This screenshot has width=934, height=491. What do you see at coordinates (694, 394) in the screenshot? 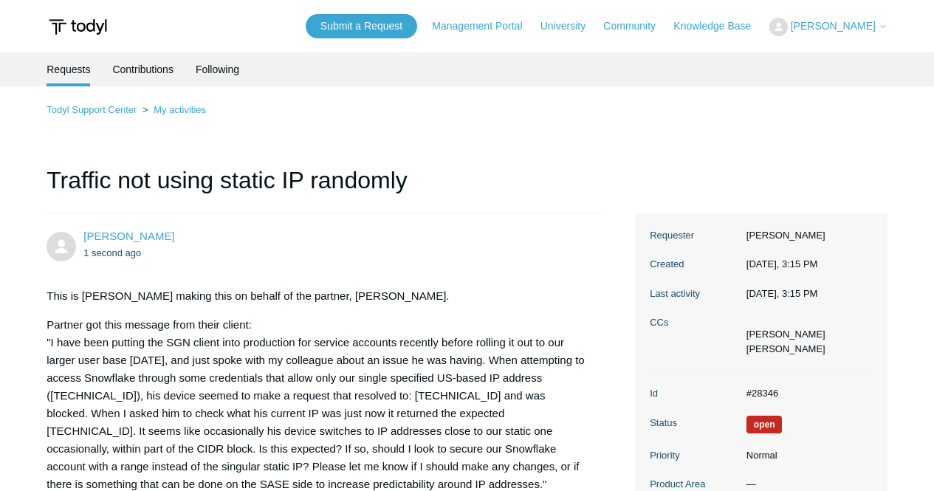
I see `dt: Id` at bounding box center [694, 394].